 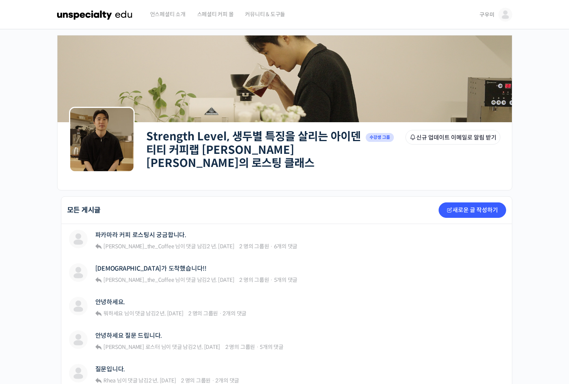 I want to click on a: 질문입니다., so click(x=110, y=369).